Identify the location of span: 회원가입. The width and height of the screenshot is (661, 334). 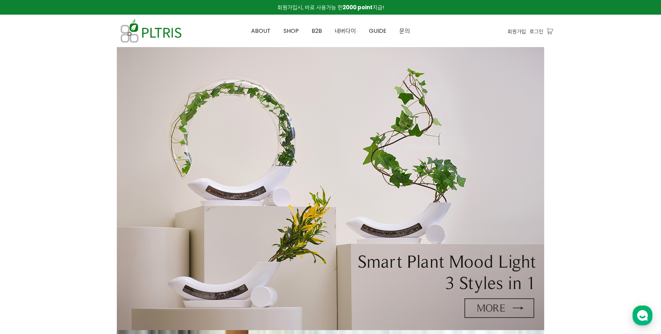
(517, 31).